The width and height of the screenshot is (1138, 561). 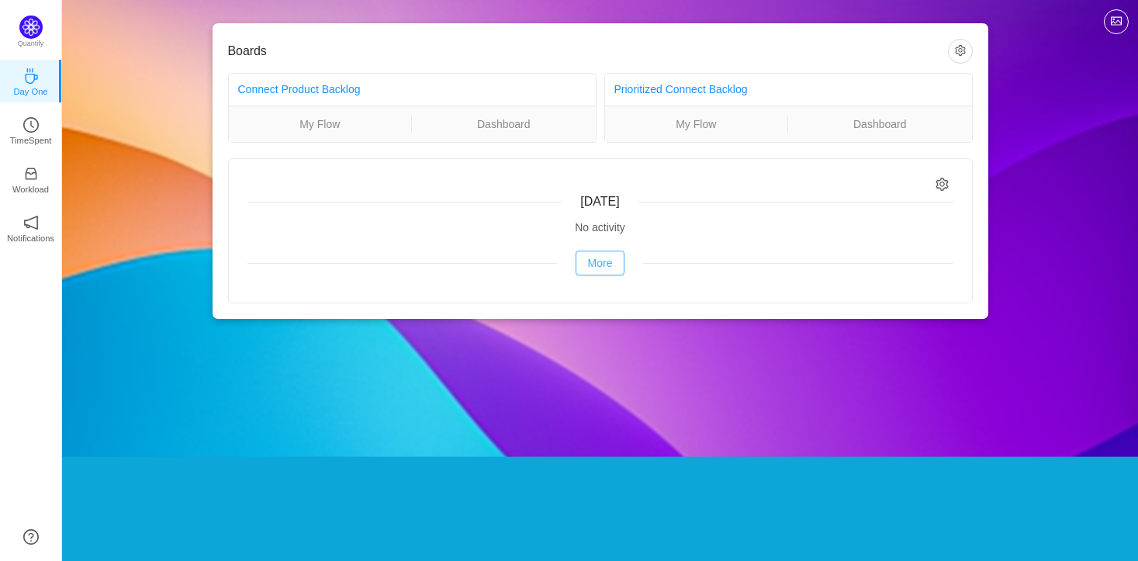 I want to click on i: icon: setting, so click(x=942, y=184).